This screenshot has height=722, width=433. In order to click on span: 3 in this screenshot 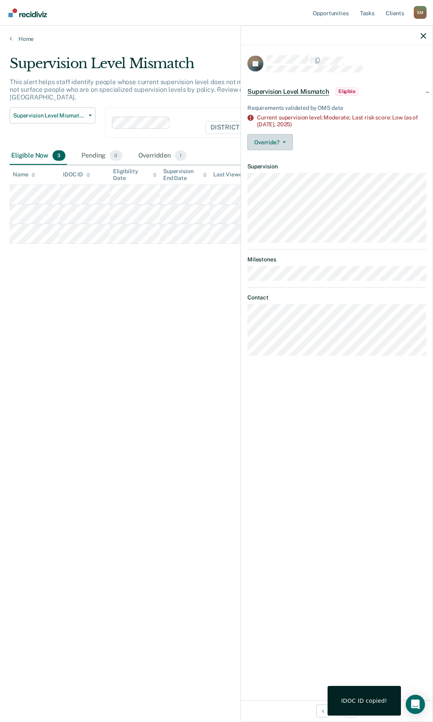, I will do `click(59, 156)`.